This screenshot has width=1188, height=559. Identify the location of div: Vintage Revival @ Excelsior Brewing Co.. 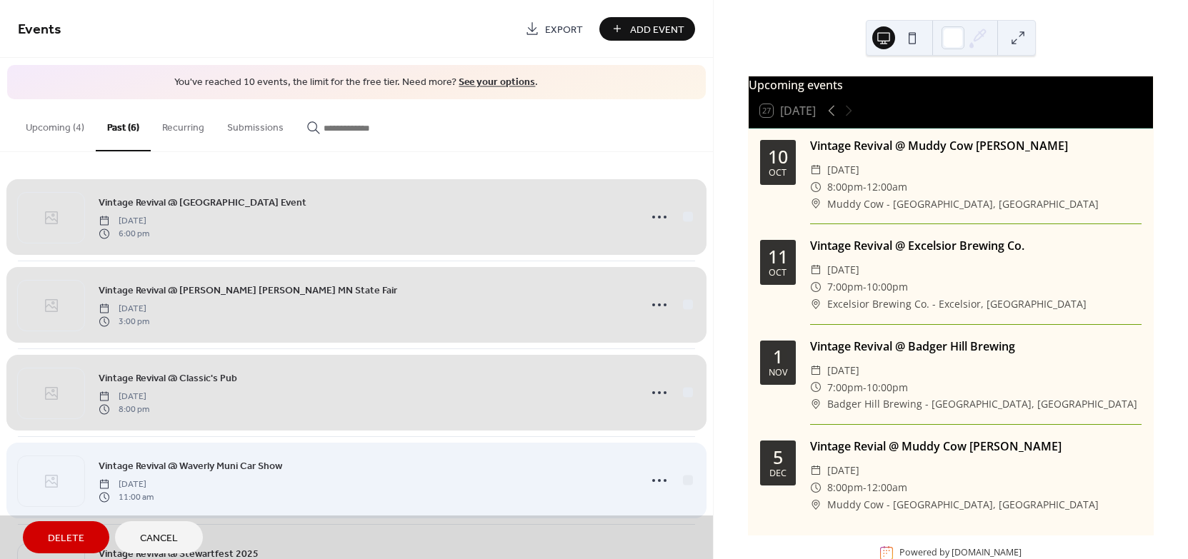
(976, 246).